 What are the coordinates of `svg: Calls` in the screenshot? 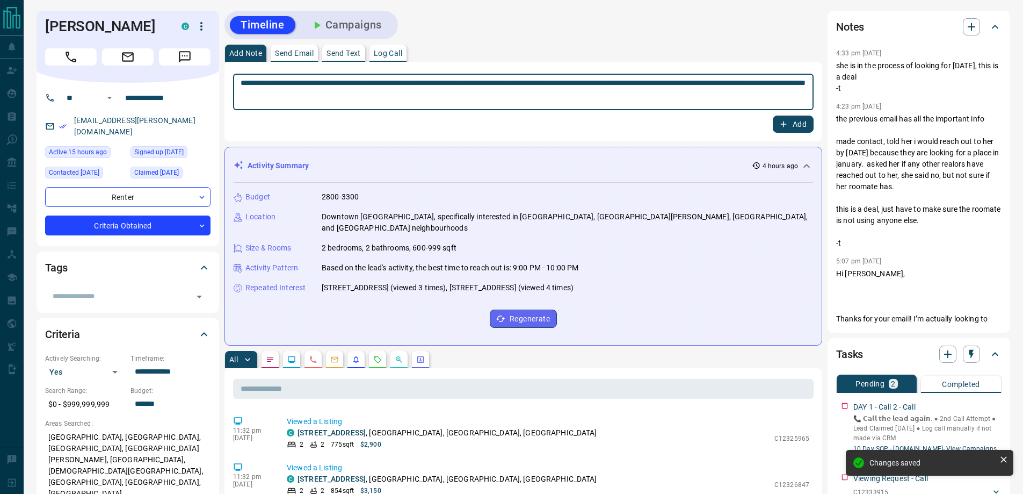 It's located at (313, 359).